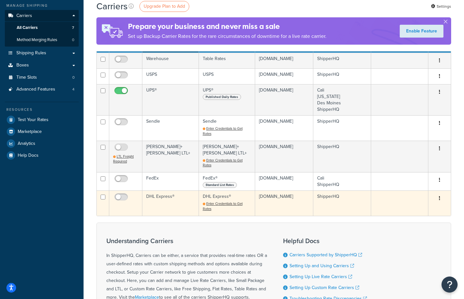  What do you see at coordinates (73, 89) in the screenshot?
I see `span: 4` at bounding box center [73, 89].